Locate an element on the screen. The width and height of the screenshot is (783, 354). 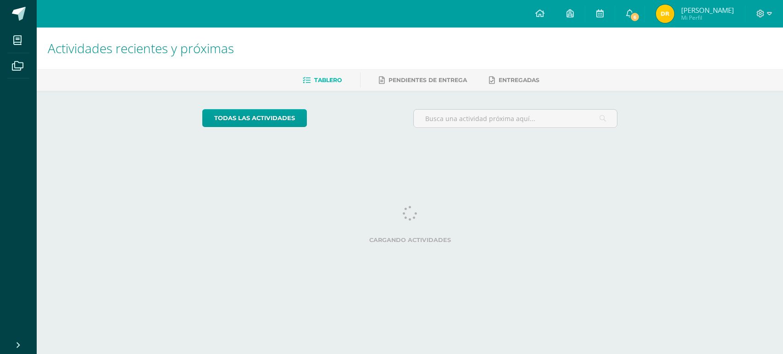
a: Pendientes de entrega is located at coordinates (423, 80).